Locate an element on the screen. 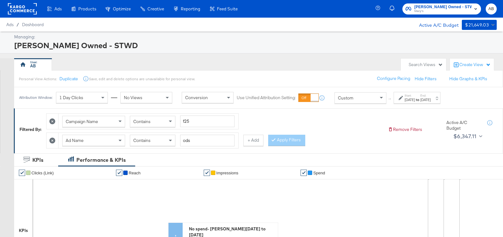 The image size is (503, 237). span: Reach is located at coordinates (135, 173).